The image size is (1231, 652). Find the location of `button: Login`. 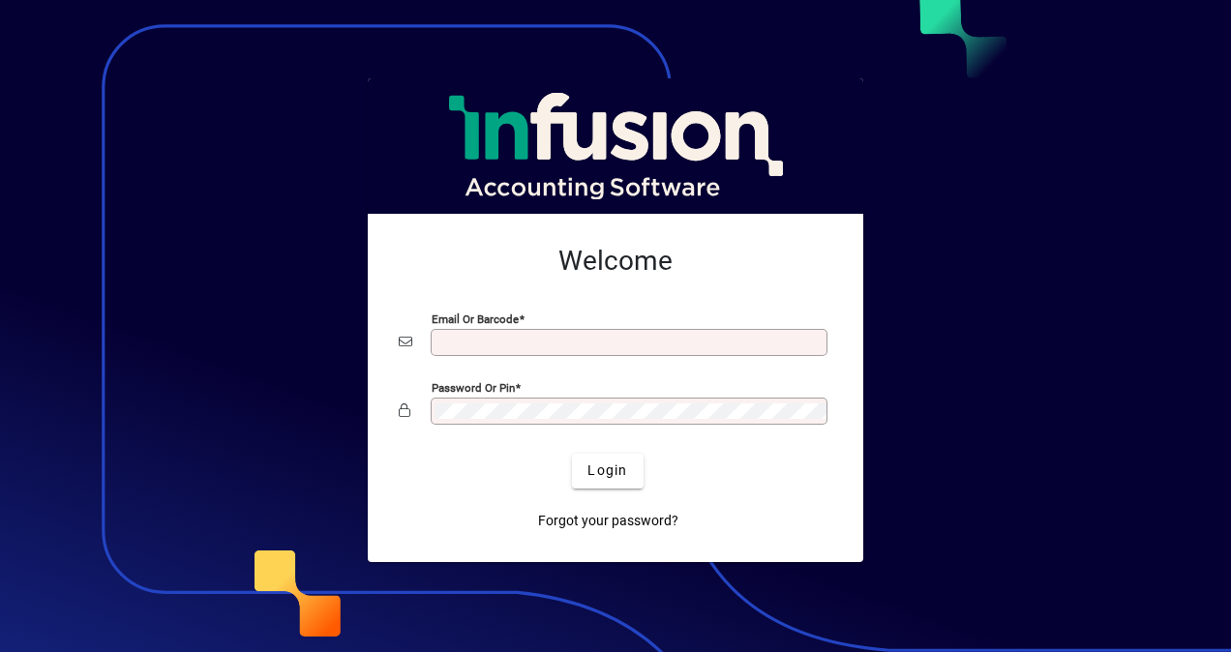

button: Login is located at coordinates (607, 471).